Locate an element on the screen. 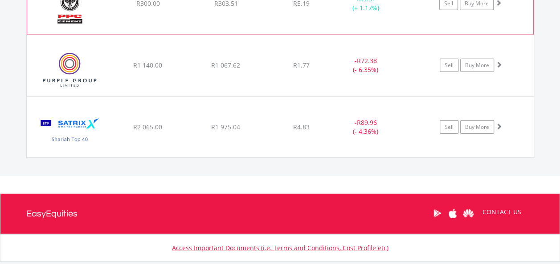 This screenshot has height=264, width=560. a: CONTACT US is located at coordinates (501, 212).